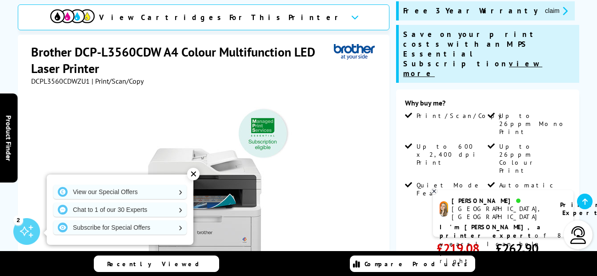  I want to click on span: Up to 26ppm Colour Print, so click(534, 158).